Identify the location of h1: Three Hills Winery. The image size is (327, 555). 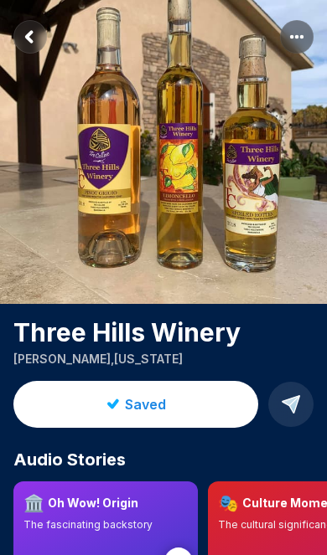
(163, 333).